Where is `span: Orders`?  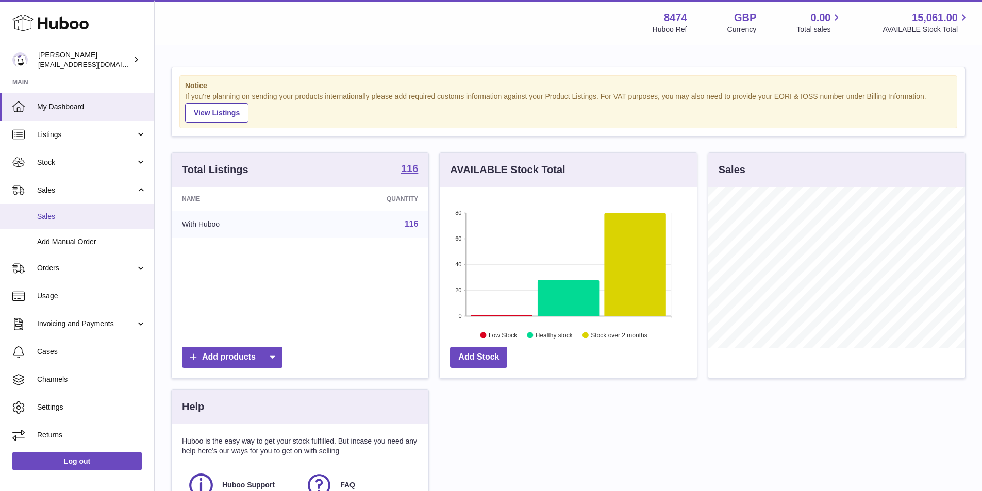
span: Orders is located at coordinates (86, 268).